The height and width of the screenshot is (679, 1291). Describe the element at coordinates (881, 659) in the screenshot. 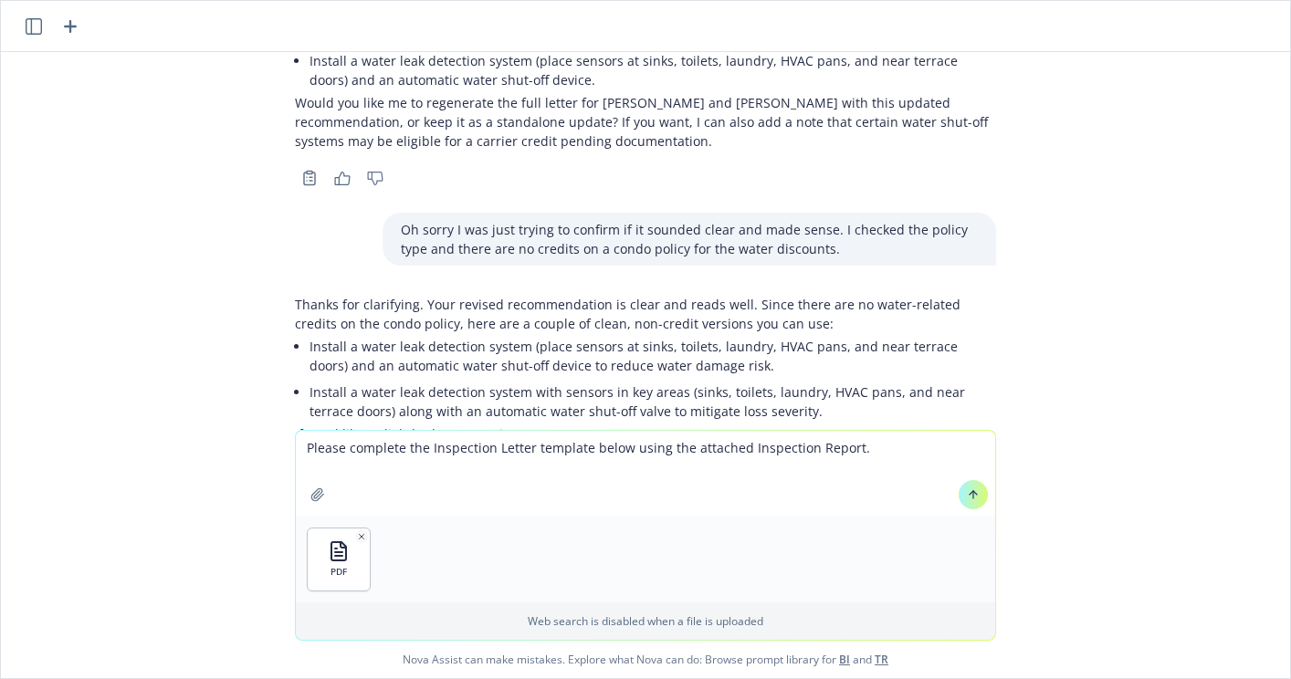

I see `a: TR` at that location.